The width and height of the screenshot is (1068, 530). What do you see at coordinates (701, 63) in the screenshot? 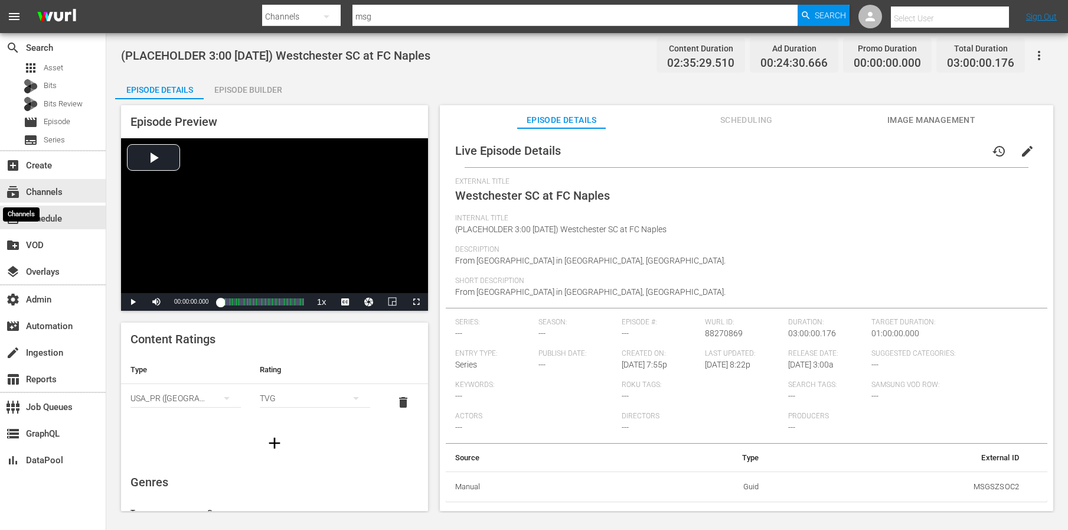
I see `span: 02:35:29.510` at bounding box center [701, 63].